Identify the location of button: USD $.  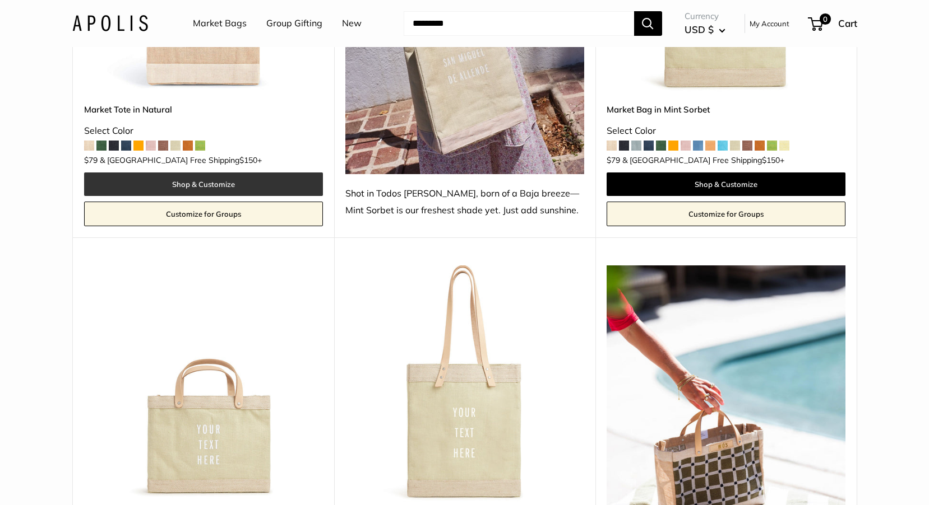
(704, 30).